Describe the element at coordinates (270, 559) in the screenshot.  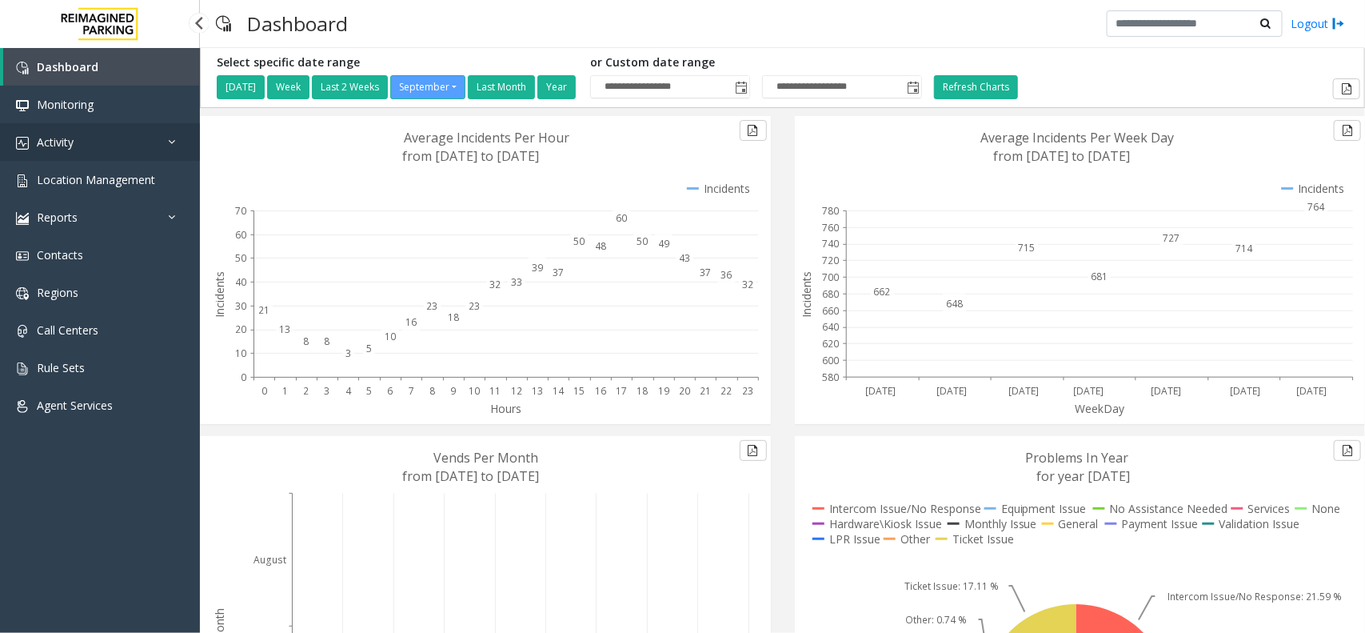
I see `text: August` at that location.